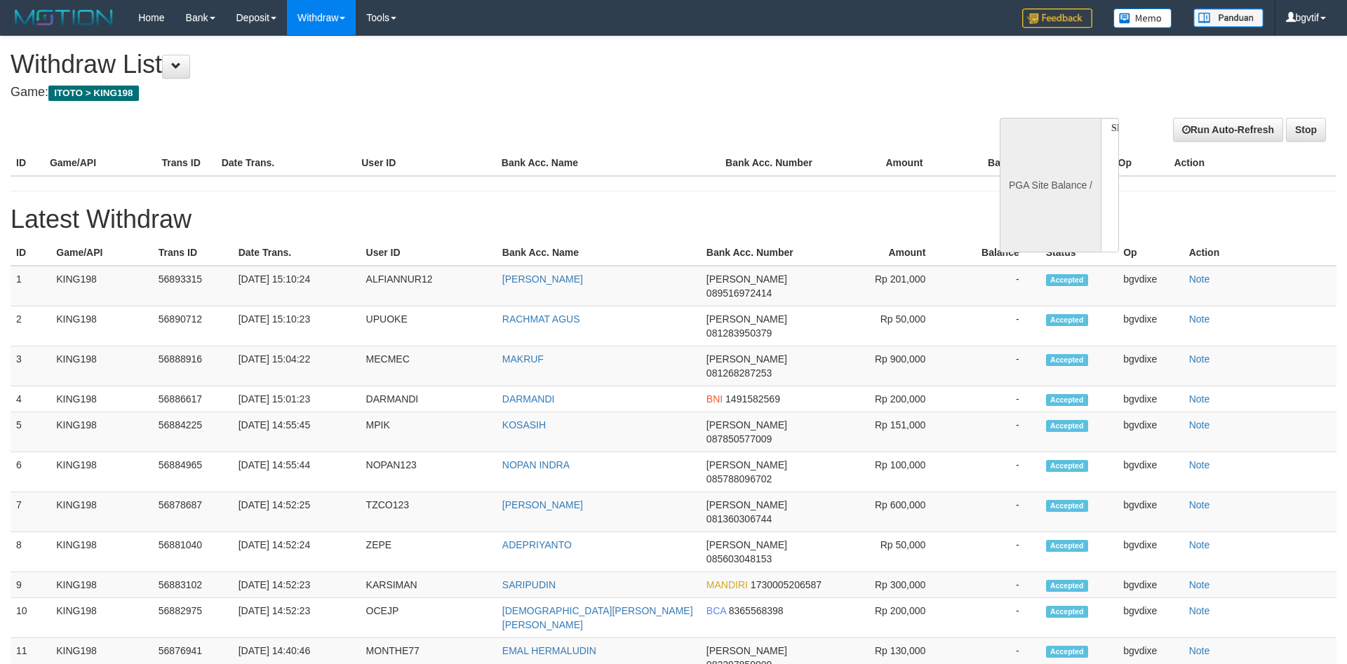  Describe the element at coordinates (30, 618) in the screenshot. I see `td: 10` at that location.